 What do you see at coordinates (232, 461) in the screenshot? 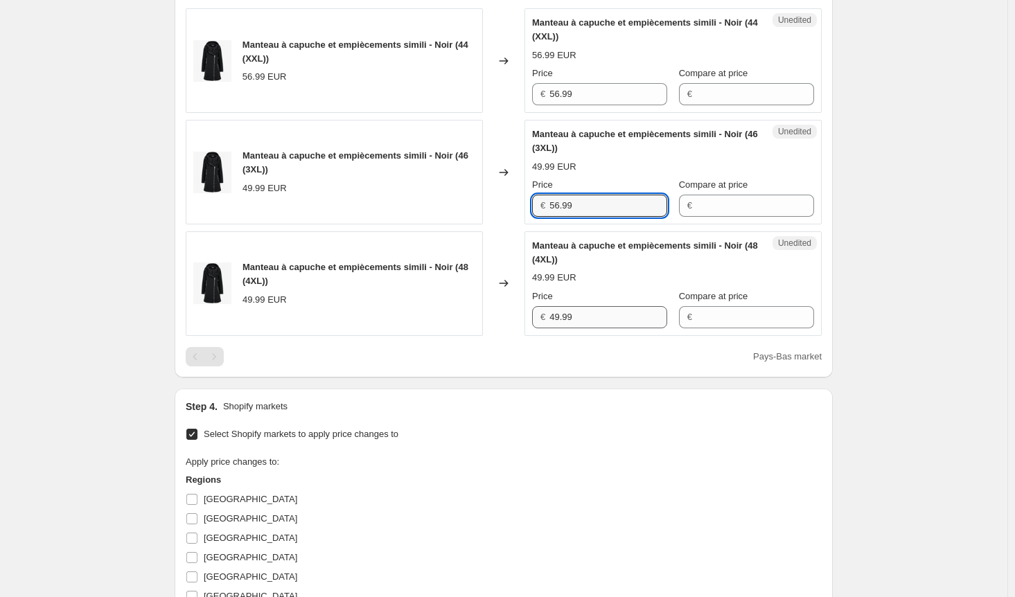
I see `span: Apply price changes to:` at bounding box center [232, 461].